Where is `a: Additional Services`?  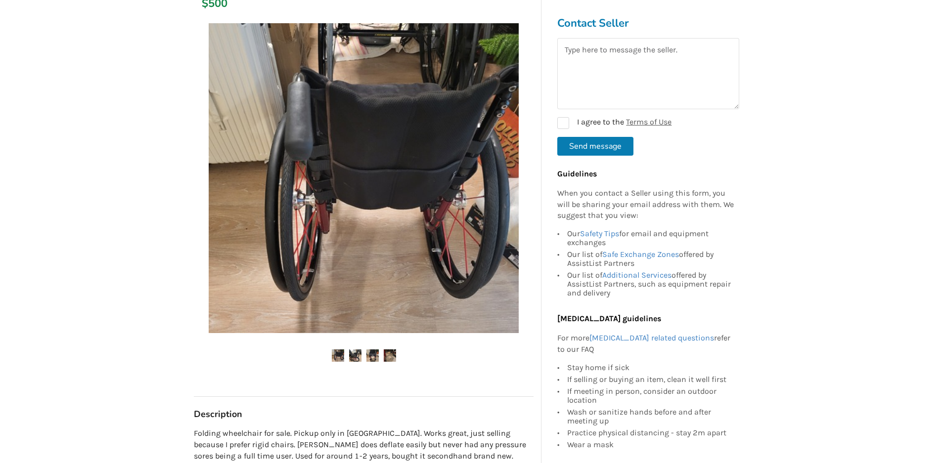 a: Additional Services is located at coordinates (637, 275).